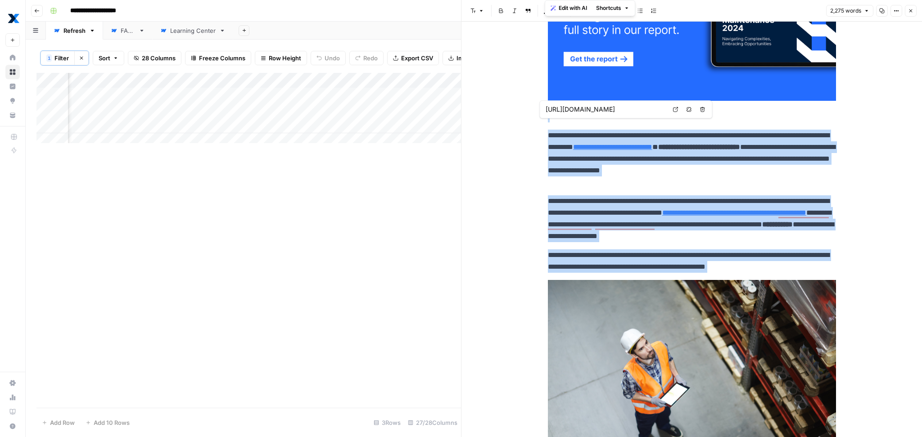 This screenshot has width=922, height=437. I want to click on div: 27/28 Columns, so click(433, 423).